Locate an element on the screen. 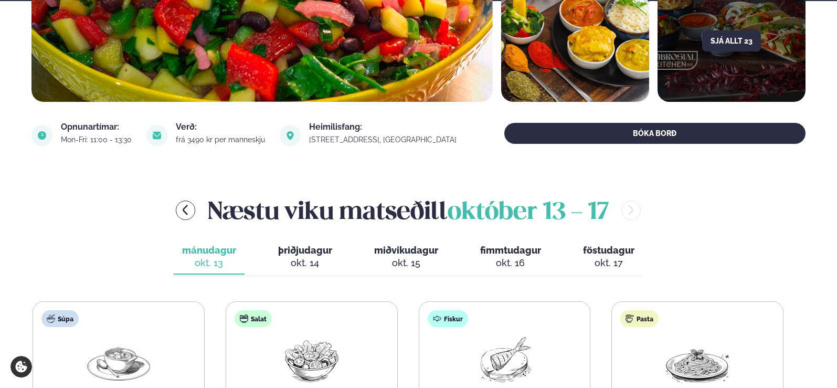 The image size is (837, 388). div: okt. 16 is located at coordinates (510, 263).